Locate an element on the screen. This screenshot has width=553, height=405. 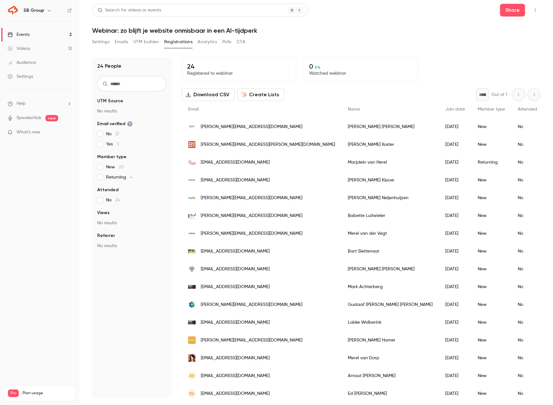
span: Name is located at coordinates (354, 109).